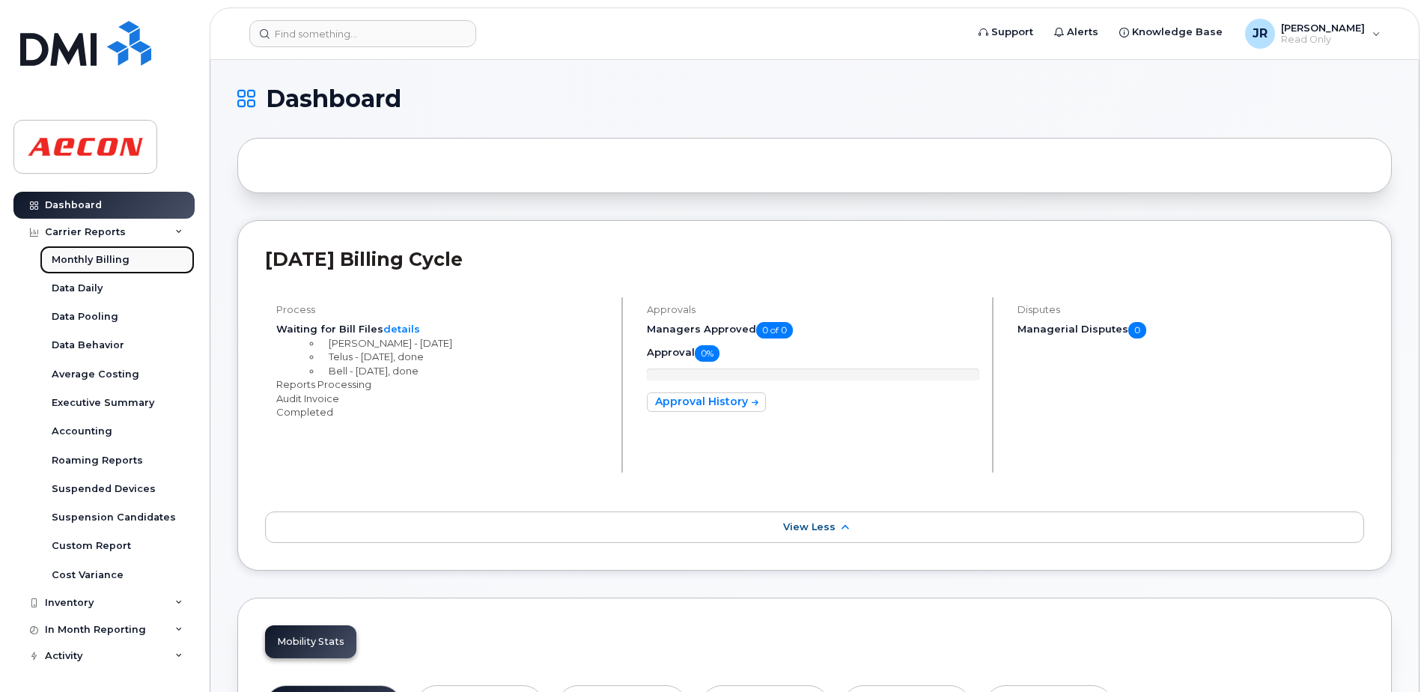 Image resolution: width=1427 pixels, height=692 pixels. Describe the element at coordinates (813, 353) in the screenshot. I see `h5: Approval` at that location.